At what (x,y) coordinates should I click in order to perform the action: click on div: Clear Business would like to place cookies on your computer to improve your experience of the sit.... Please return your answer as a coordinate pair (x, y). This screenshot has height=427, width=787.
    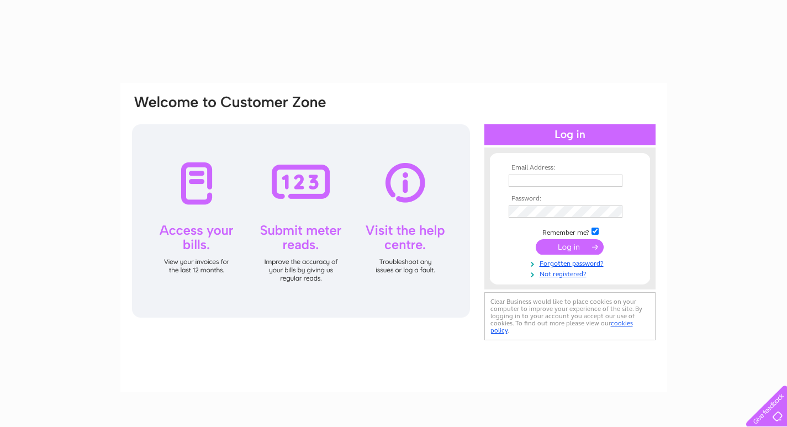
    Looking at the image, I should click on (570, 316).